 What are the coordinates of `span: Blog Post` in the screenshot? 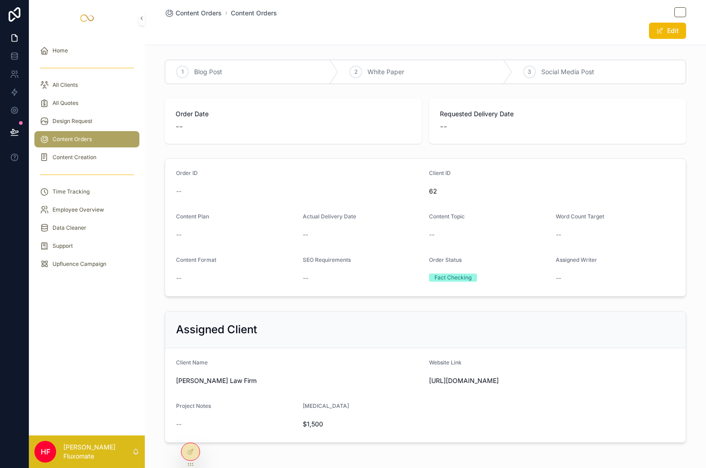 It's located at (208, 72).